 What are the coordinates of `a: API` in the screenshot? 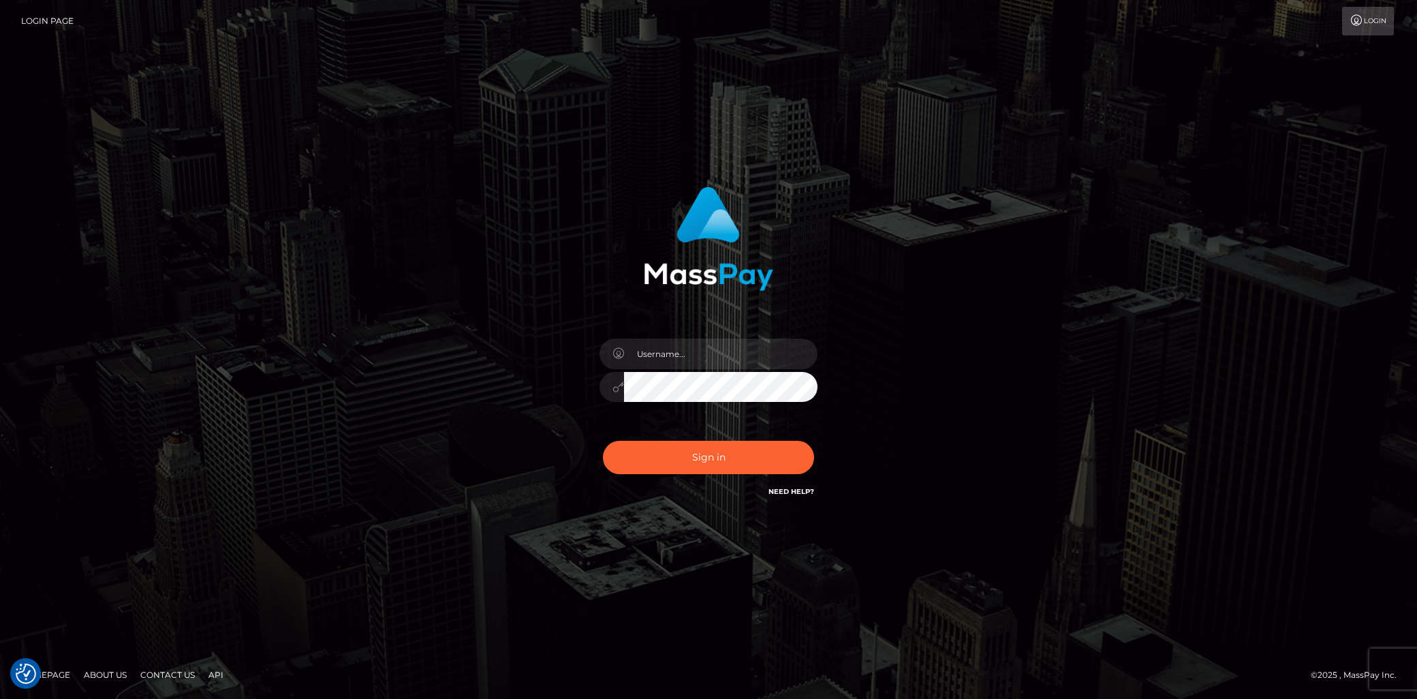 It's located at (216, 674).